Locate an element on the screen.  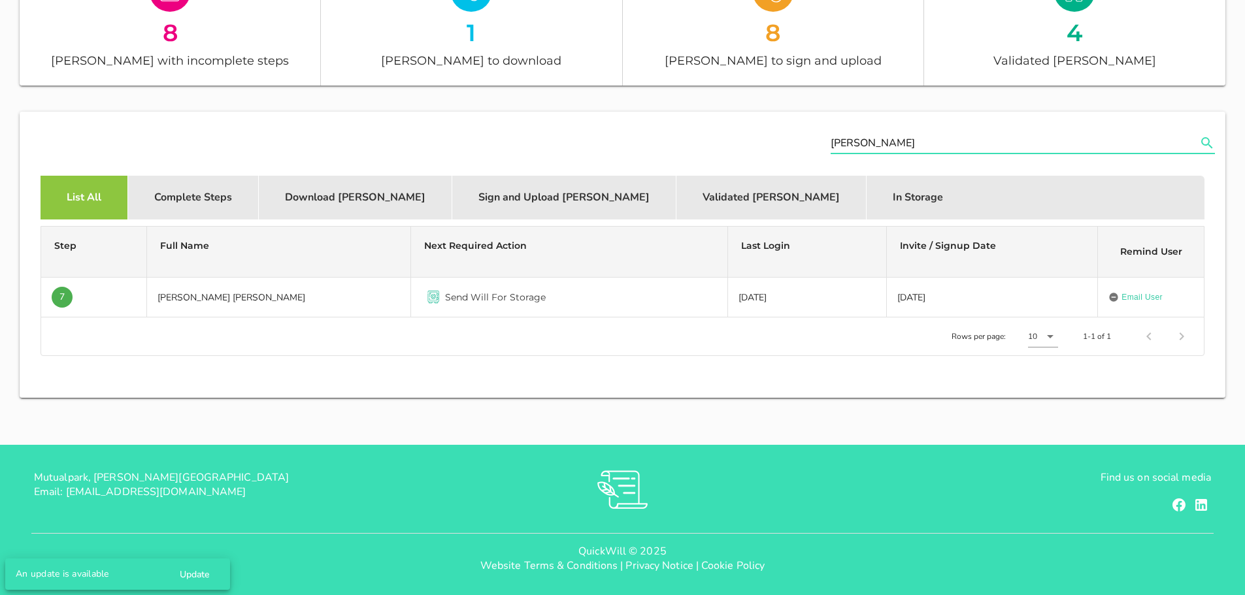
button: Update is located at coordinates (194, 574).